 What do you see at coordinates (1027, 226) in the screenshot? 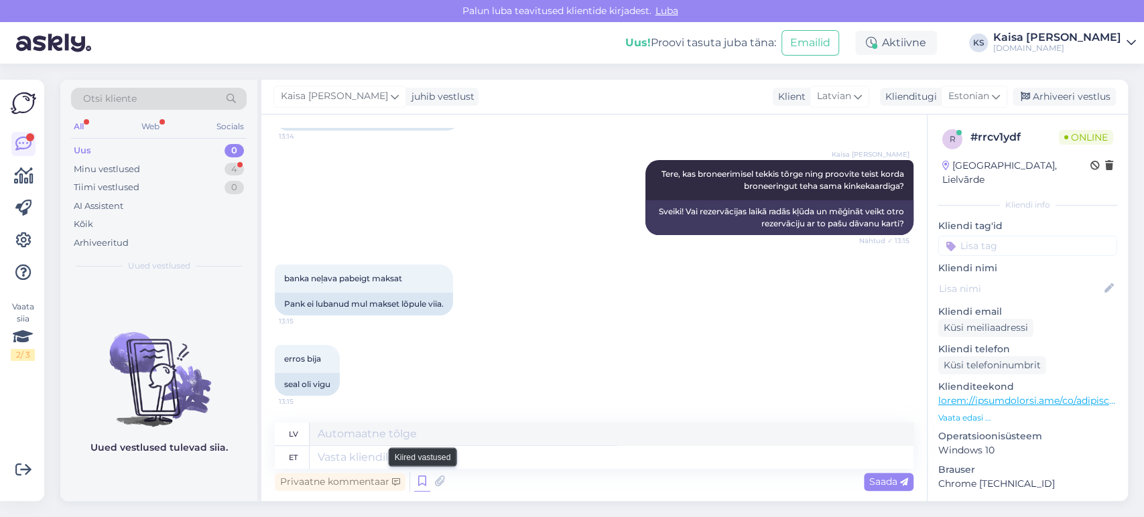
I see `p: Kliendi tag'id` at bounding box center [1027, 226].